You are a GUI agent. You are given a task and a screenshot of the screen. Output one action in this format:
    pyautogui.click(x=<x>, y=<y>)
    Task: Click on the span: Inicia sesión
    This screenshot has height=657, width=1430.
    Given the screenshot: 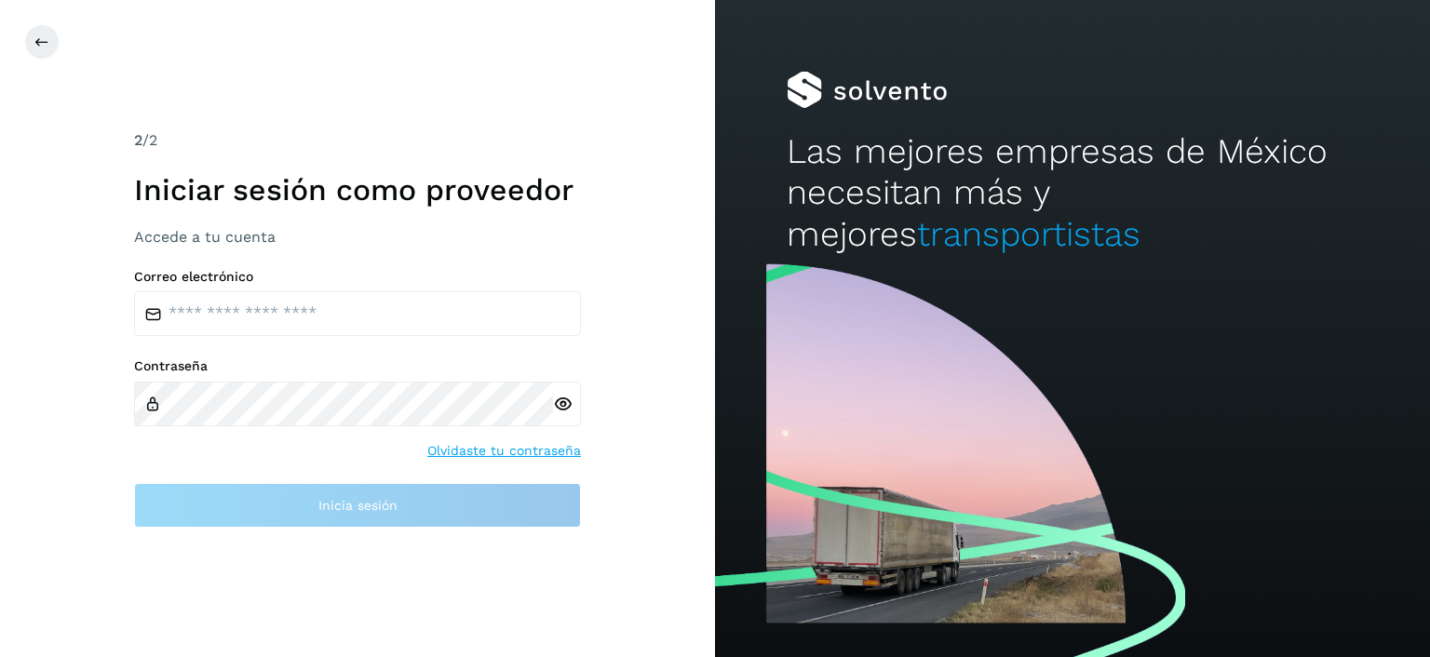 What is the action you would take?
    pyautogui.click(x=358, y=506)
    